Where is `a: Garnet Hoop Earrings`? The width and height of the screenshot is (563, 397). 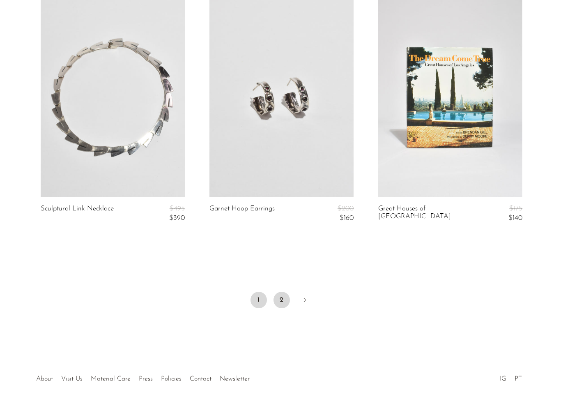
a: Garnet Hoop Earrings is located at coordinates (242, 213).